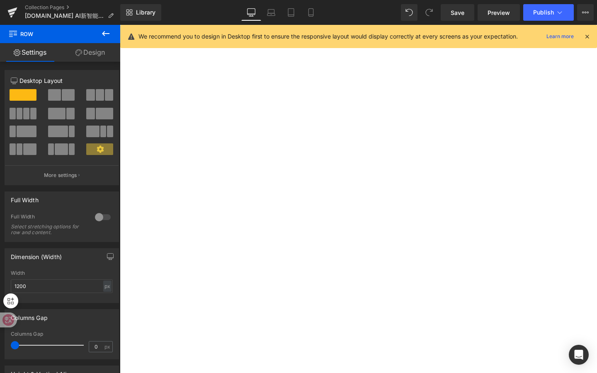  I want to click on button: More, so click(585, 12).